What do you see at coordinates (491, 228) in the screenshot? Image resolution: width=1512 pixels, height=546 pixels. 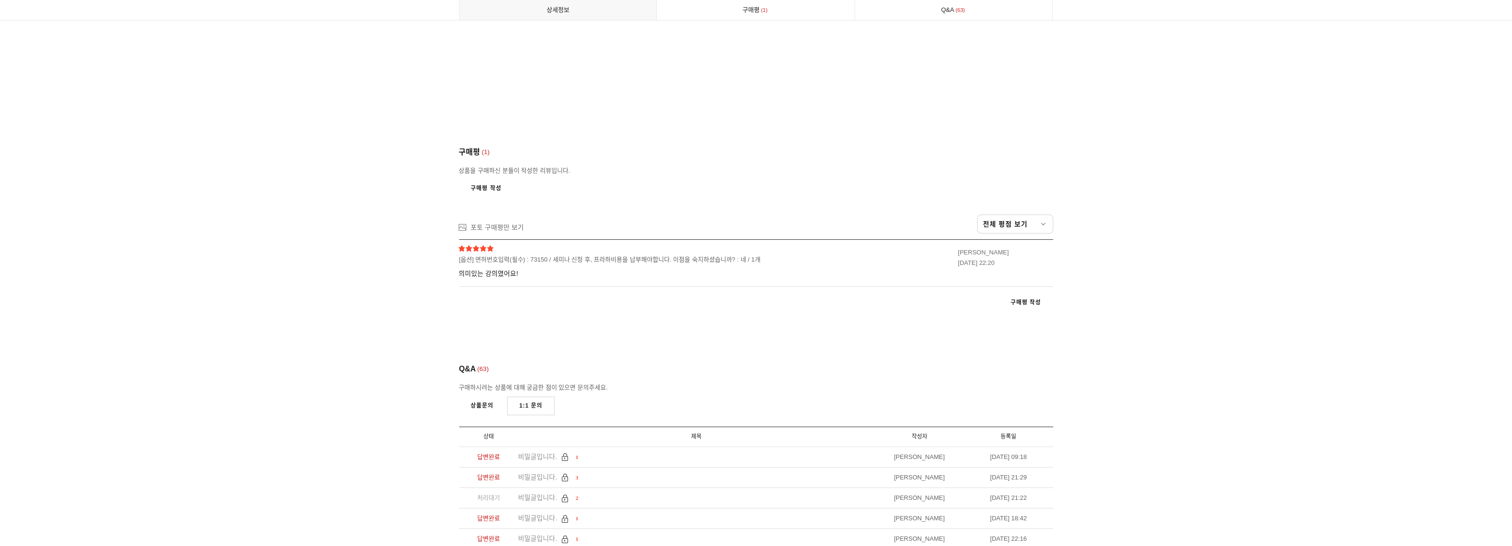 I see `a: 포토 구매평만 보기` at bounding box center [491, 228].